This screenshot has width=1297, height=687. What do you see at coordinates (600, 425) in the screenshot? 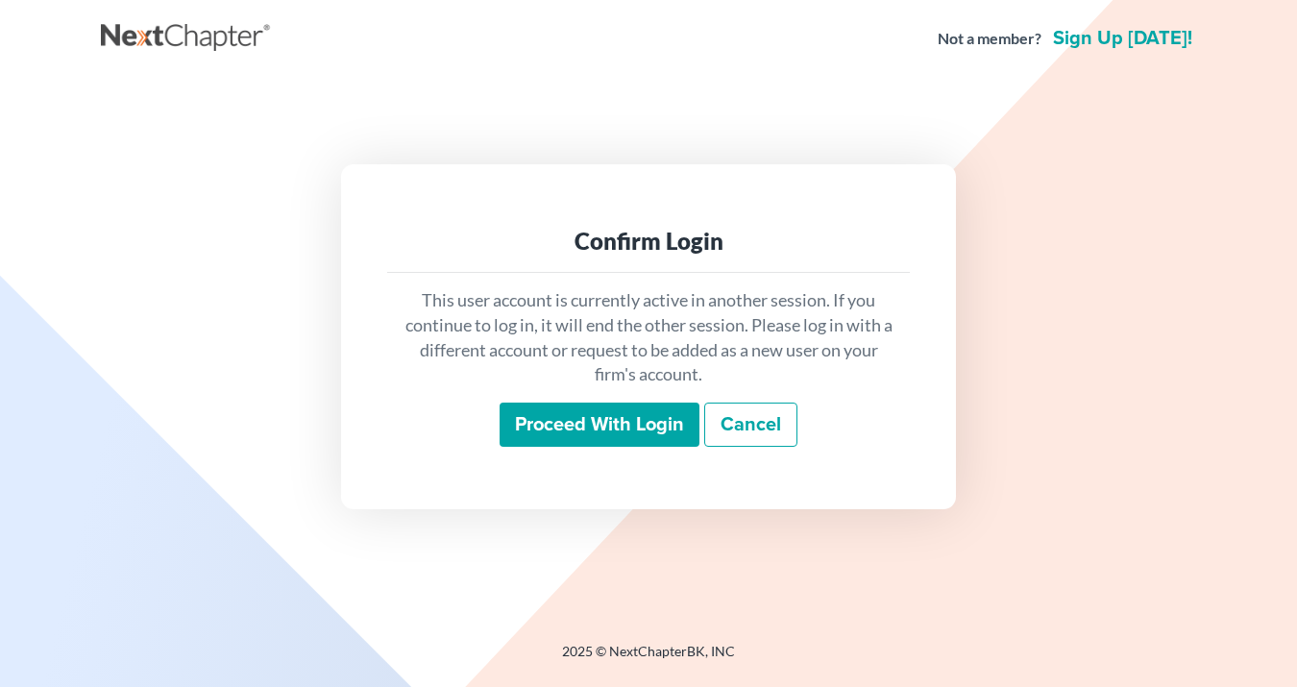
I see `input: Proceed with login` at bounding box center [600, 425].